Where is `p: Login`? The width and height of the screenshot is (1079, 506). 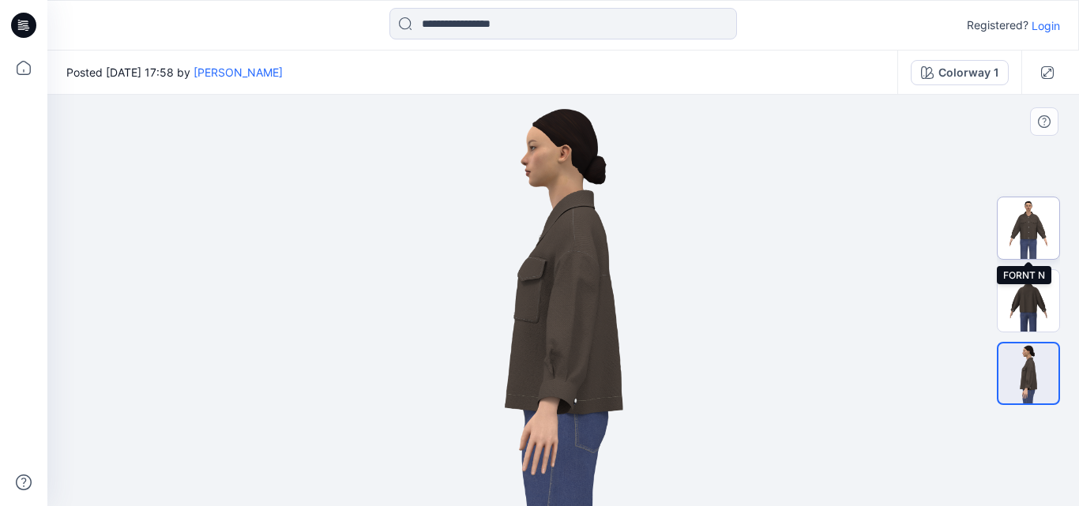
p: Login is located at coordinates (1046, 25).